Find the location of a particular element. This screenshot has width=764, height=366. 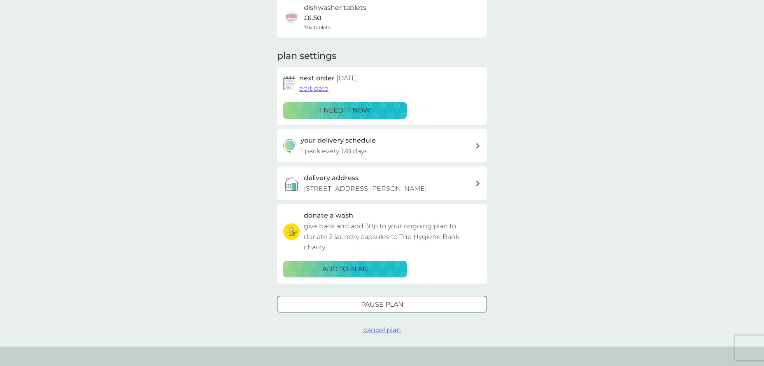

button: Pause plan is located at coordinates (382, 304).